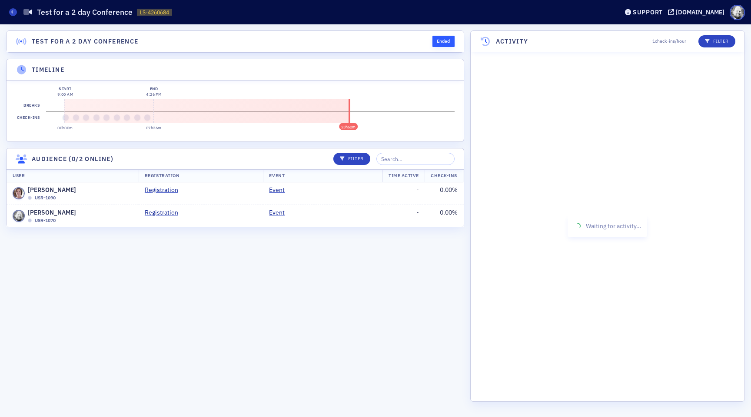 The width and height of the screenshot is (751, 417). Describe the element at coordinates (85, 41) in the screenshot. I see `h4: Test for a 2 day Conference` at that location.